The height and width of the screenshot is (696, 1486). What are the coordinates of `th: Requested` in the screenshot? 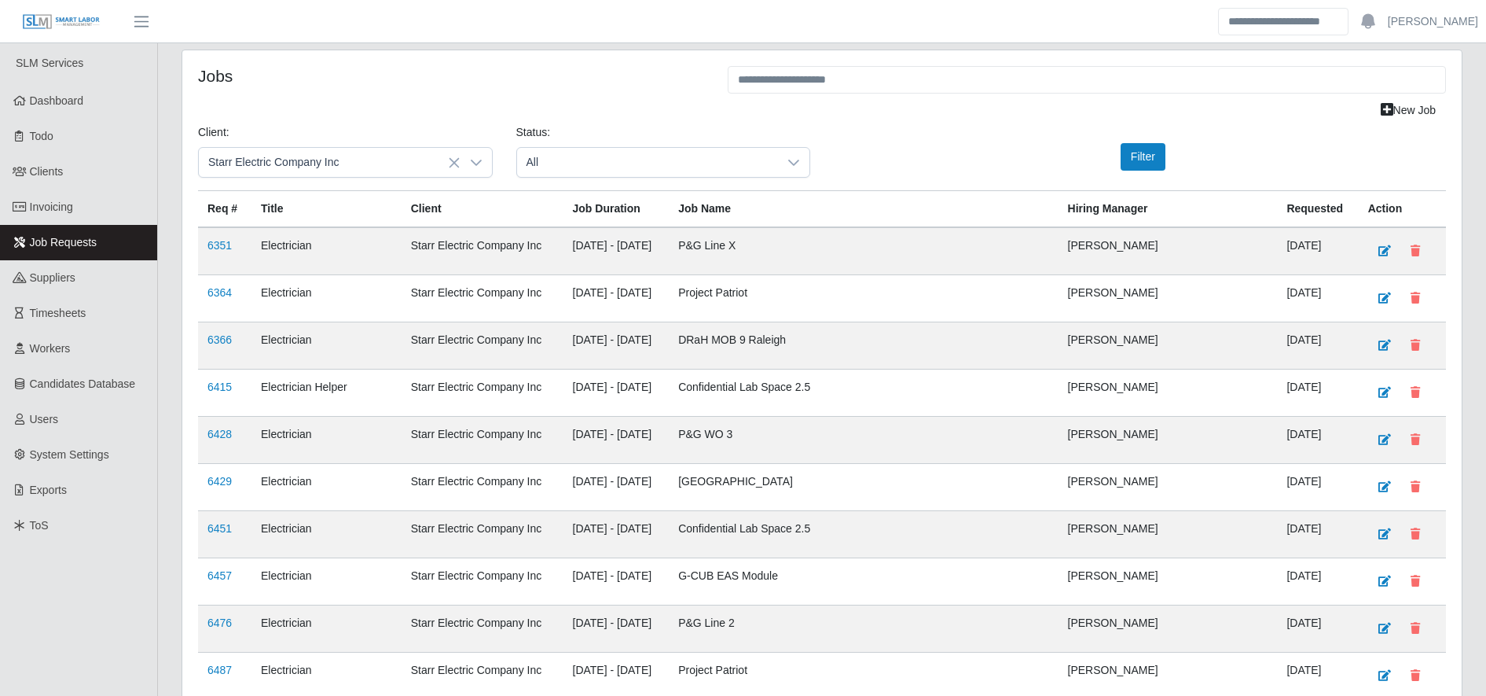 It's located at (1317, 209).